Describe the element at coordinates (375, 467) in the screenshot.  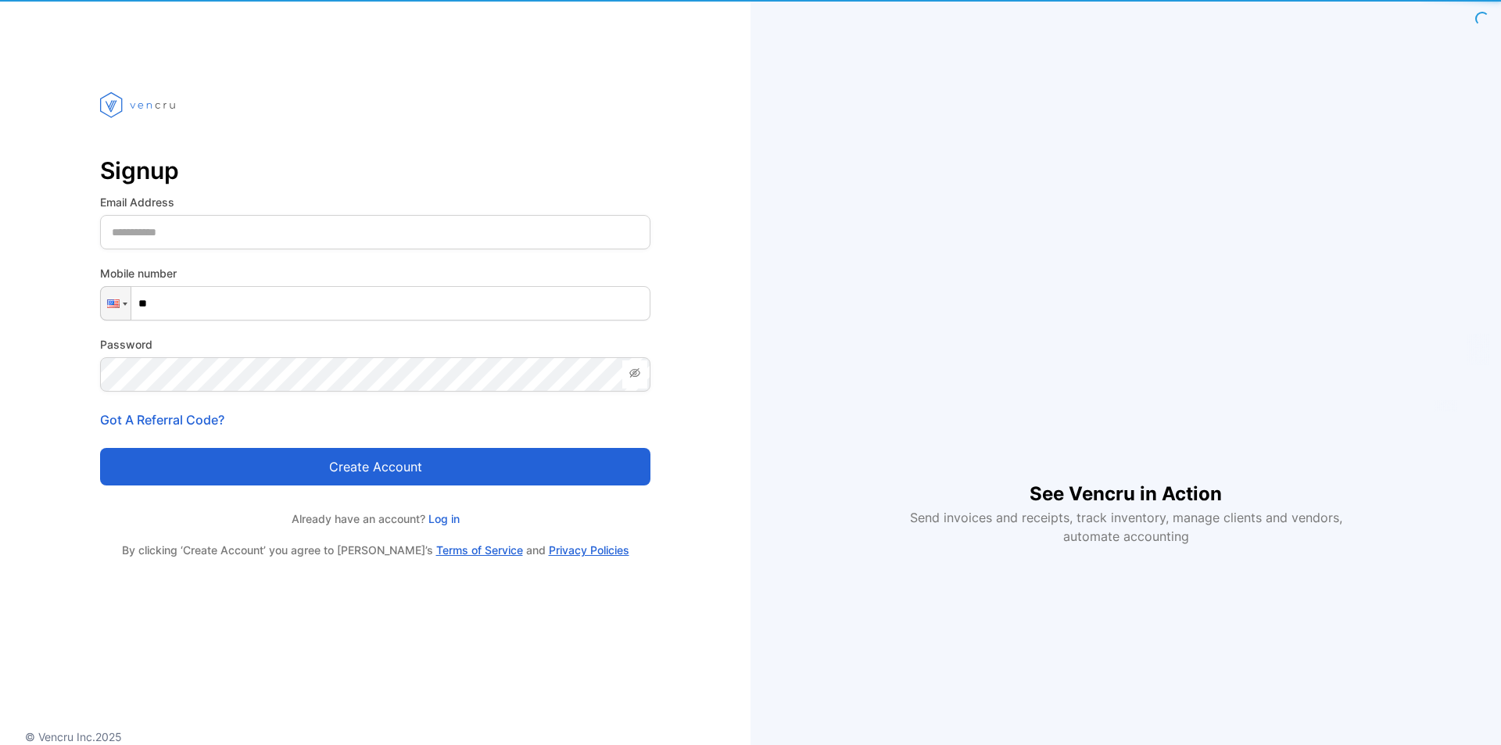
I see `button: Create account` at that location.